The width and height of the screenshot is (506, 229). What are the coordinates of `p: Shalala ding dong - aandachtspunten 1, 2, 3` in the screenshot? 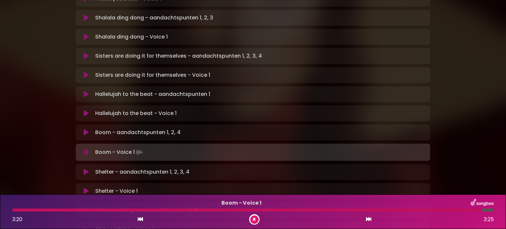 It's located at (260, 18).